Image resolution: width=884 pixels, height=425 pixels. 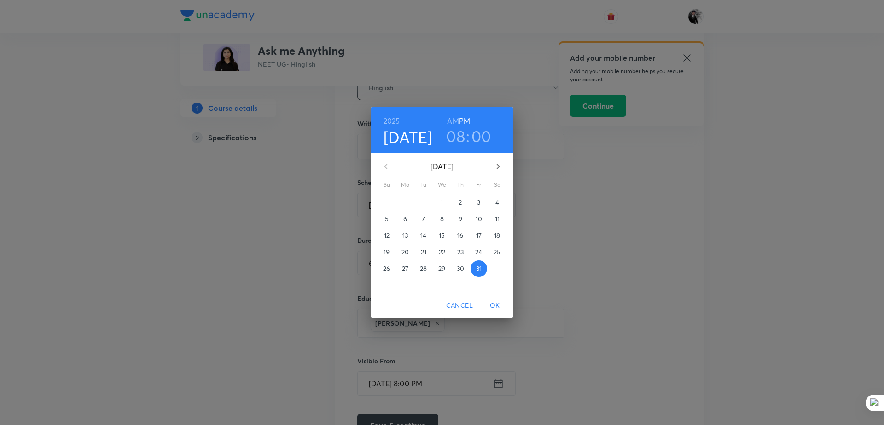 What do you see at coordinates (387, 185) in the screenshot?
I see `span: Su` at bounding box center [387, 185].